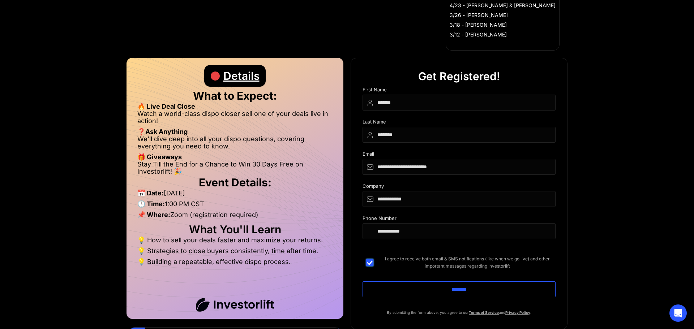 Image resolution: width=694 pixels, height=329 pixels. I want to click on div: Last Name, so click(459, 123).